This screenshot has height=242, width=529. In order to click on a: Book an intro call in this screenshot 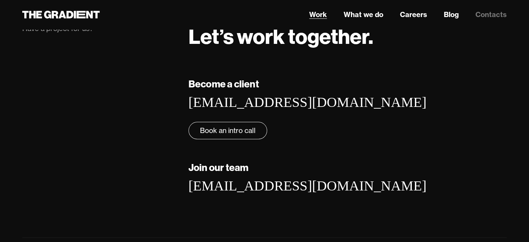, I will do `click(228, 130)`.